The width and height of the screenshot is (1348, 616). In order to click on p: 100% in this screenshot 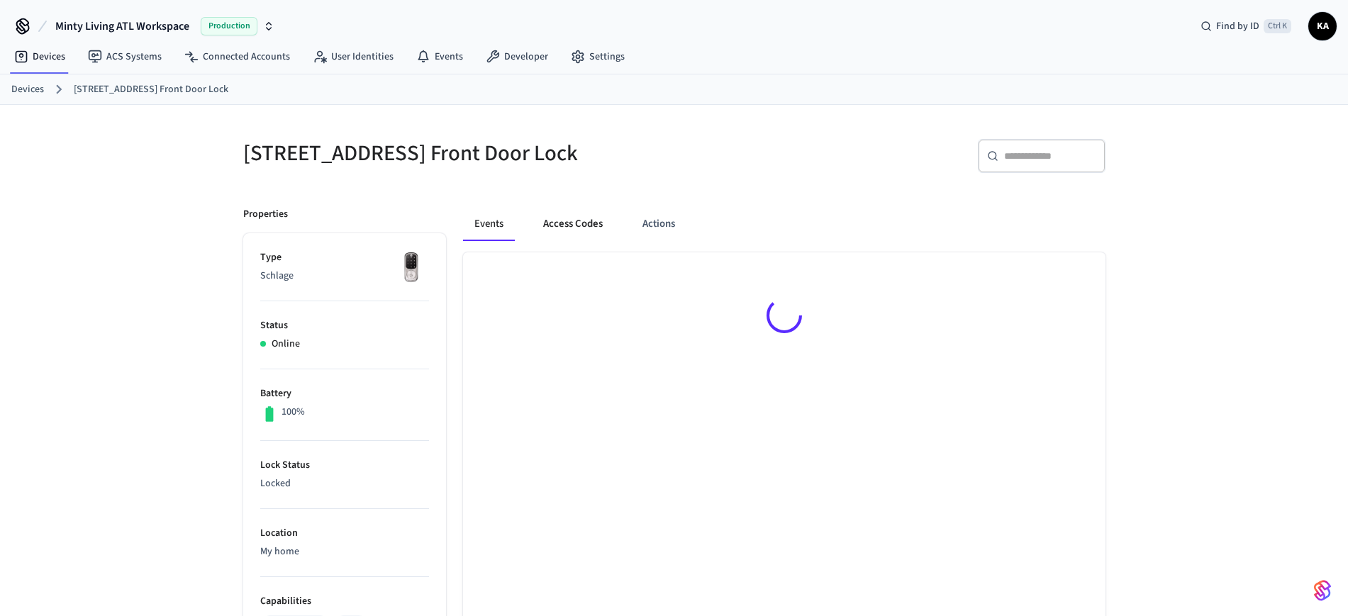, I will do `click(293, 412)`.